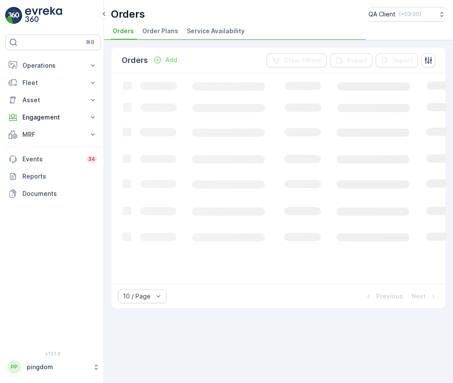 The height and width of the screenshot is (383, 453). I want to click on button: QA Client(+03:00), so click(407, 14).